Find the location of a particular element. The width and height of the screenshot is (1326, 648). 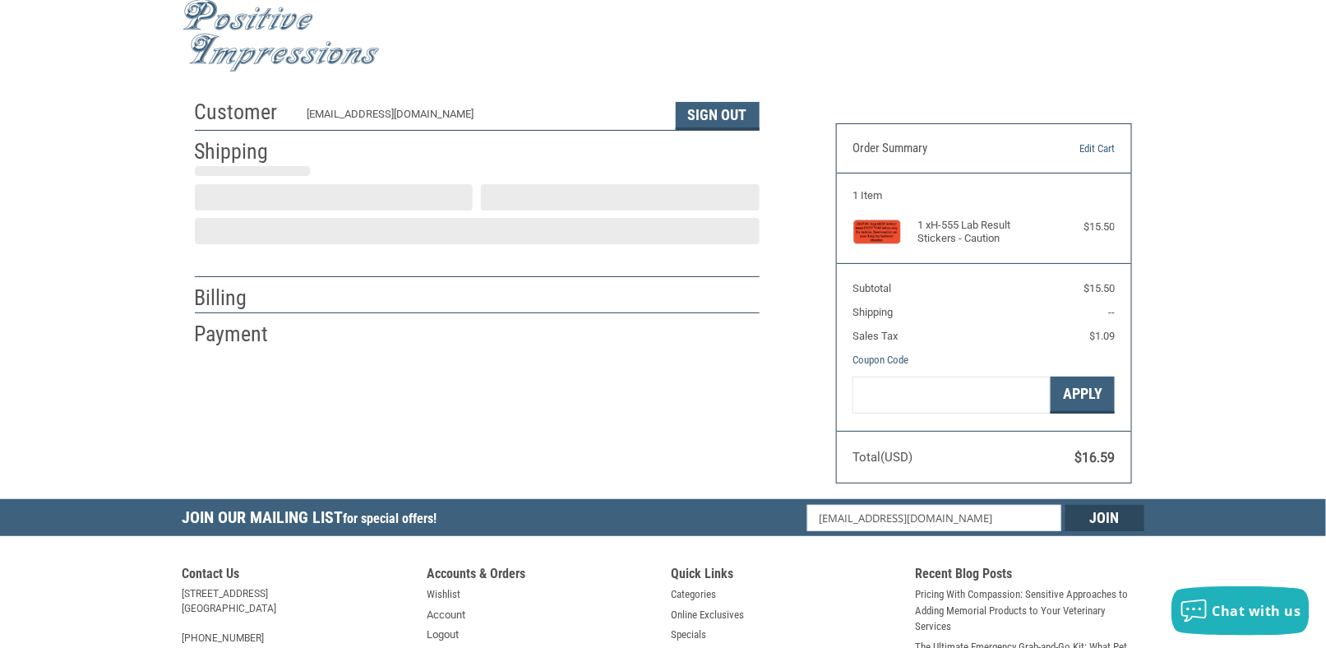

a: Online Exclusives is located at coordinates (707, 615).